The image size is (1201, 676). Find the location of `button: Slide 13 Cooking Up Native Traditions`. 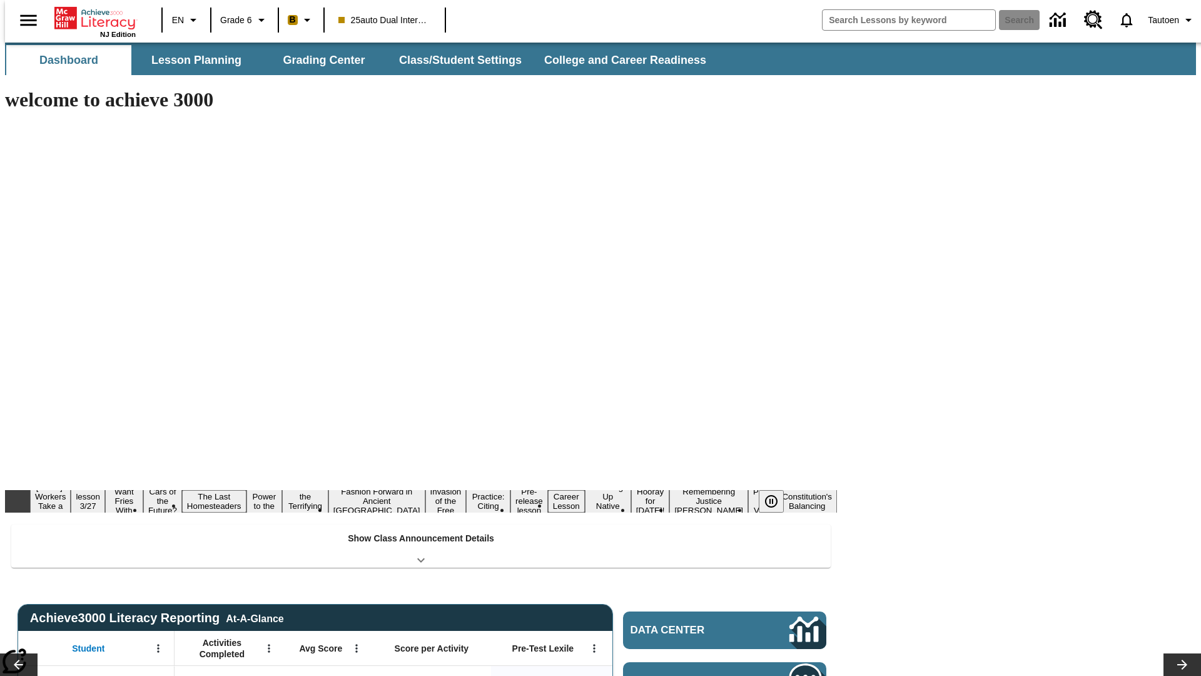

button: Slide 13 Cooking Up Native Traditions is located at coordinates (608, 501).